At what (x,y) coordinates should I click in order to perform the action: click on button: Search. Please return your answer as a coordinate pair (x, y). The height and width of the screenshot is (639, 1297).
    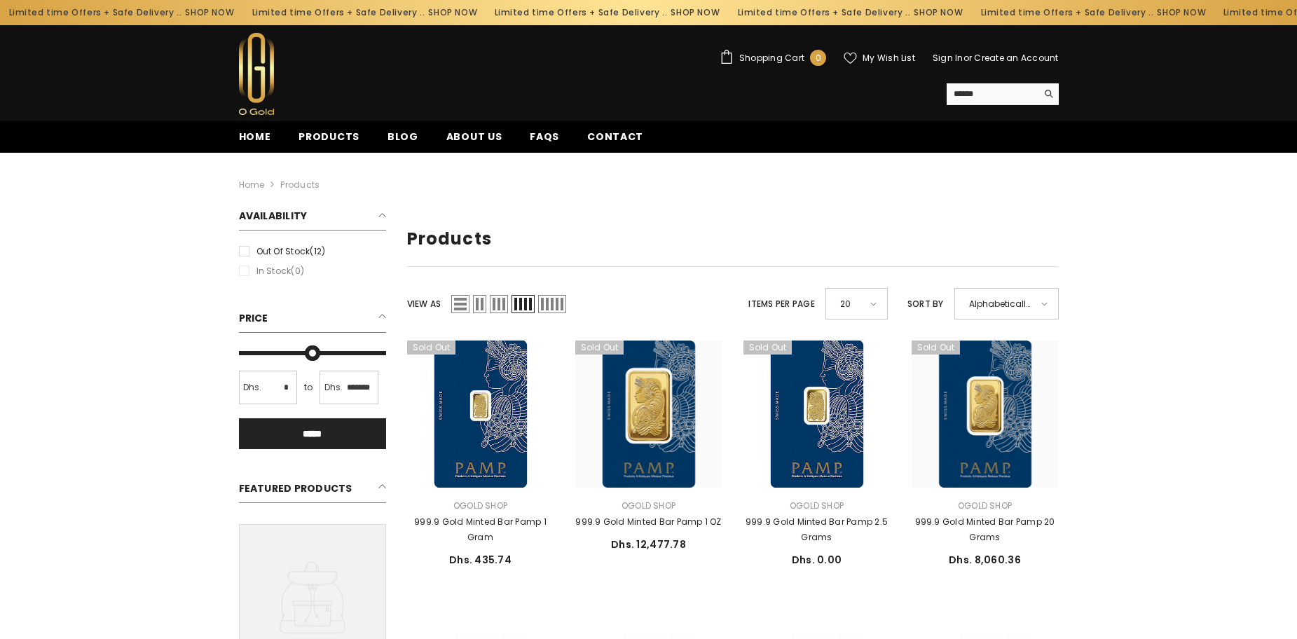
    Looking at the image, I should click on (1047, 94).